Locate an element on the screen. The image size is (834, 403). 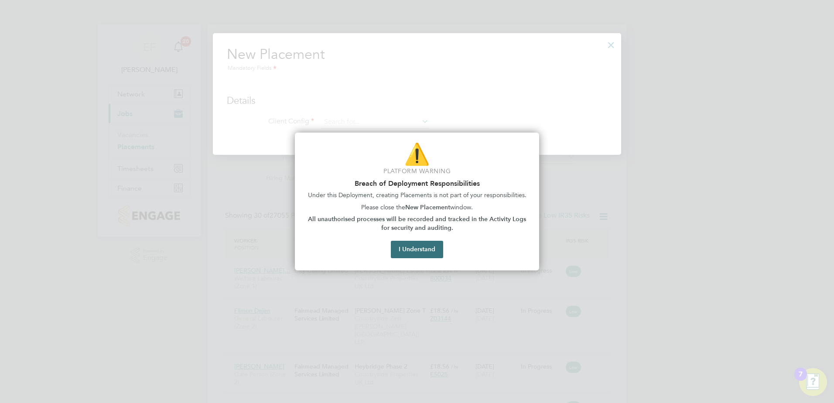
p: Platform Warning is located at coordinates (417, 171).